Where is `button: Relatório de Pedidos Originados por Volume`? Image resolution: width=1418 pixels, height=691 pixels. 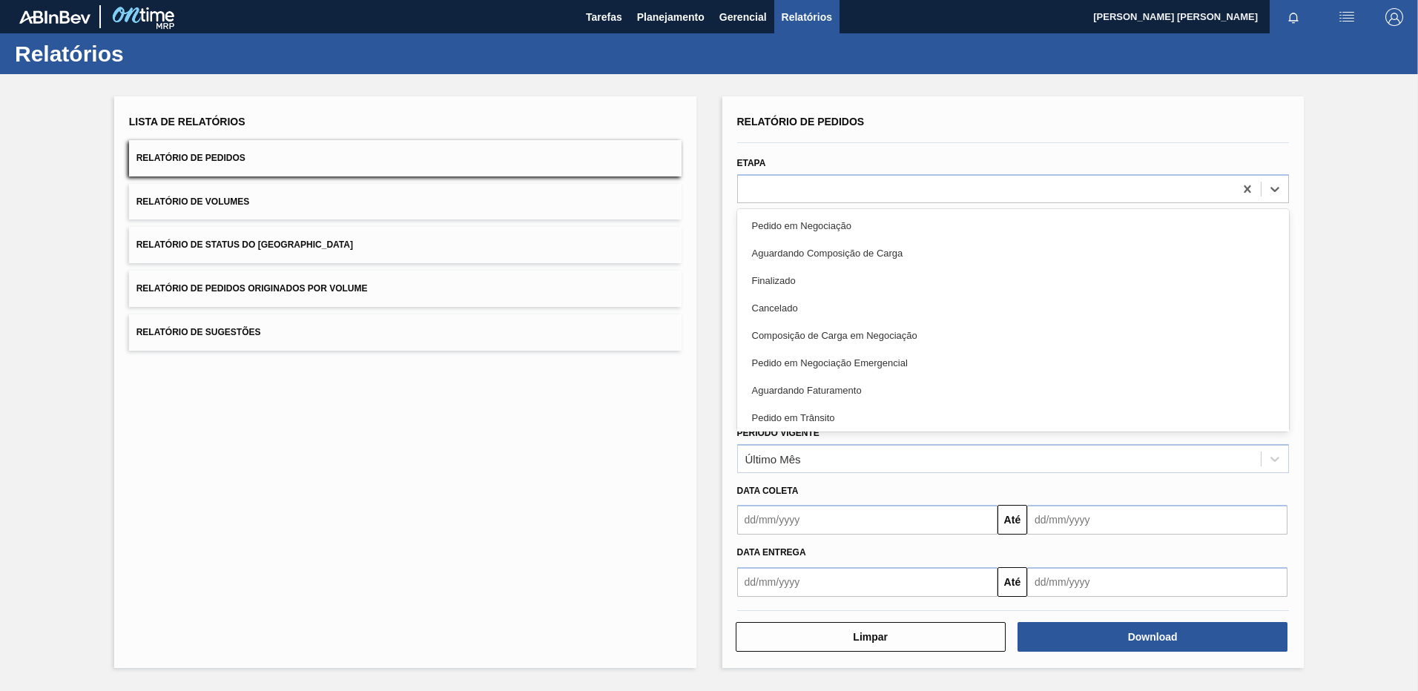 button: Relatório de Pedidos Originados por Volume is located at coordinates (405, 289).